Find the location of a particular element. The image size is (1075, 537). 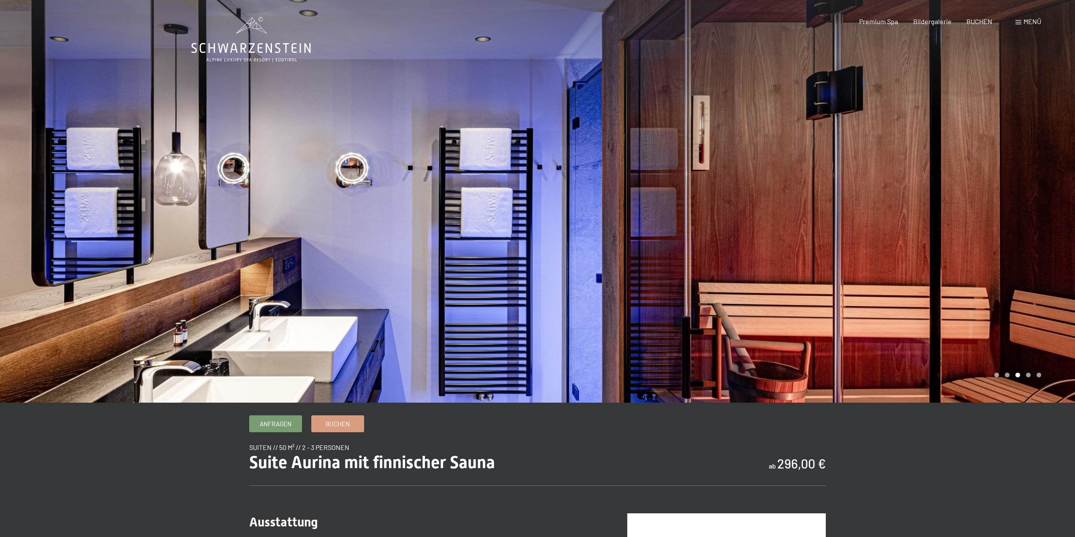

span: Menü is located at coordinates (1033, 21).